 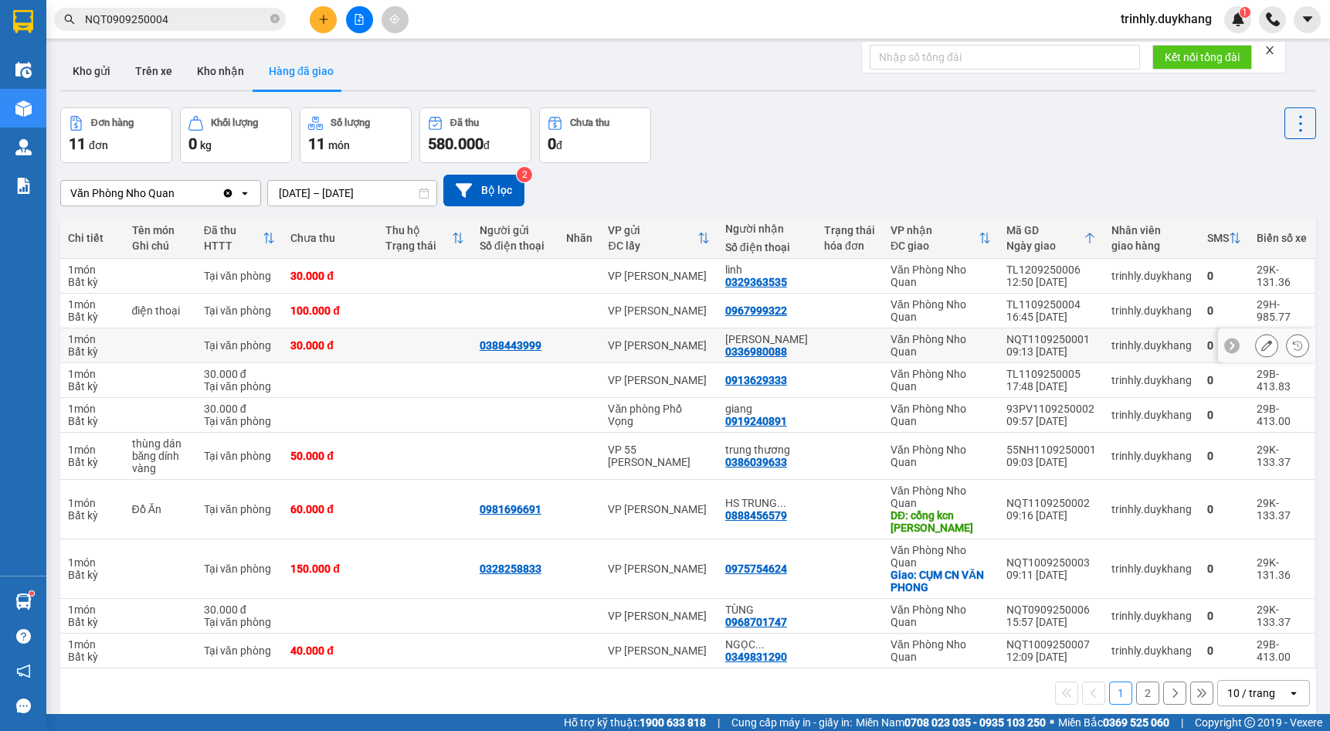 What do you see at coordinates (941, 581) in the screenshot?
I see `div: Giao: CỤM CN VĂN PHONG` at bounding box center [941, 581].